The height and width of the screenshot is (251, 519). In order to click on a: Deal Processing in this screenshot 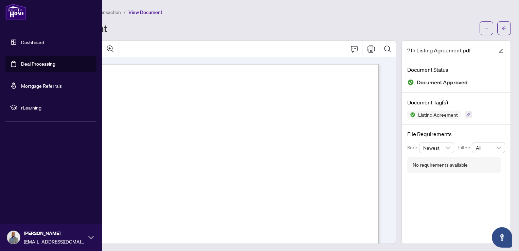, I will do `click(38, 64)`.